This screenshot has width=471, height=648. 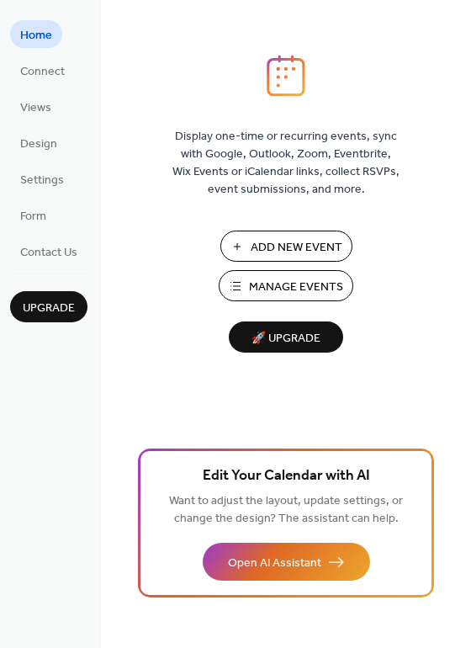 I want to click on span: Views, so click(x=35, y=108).